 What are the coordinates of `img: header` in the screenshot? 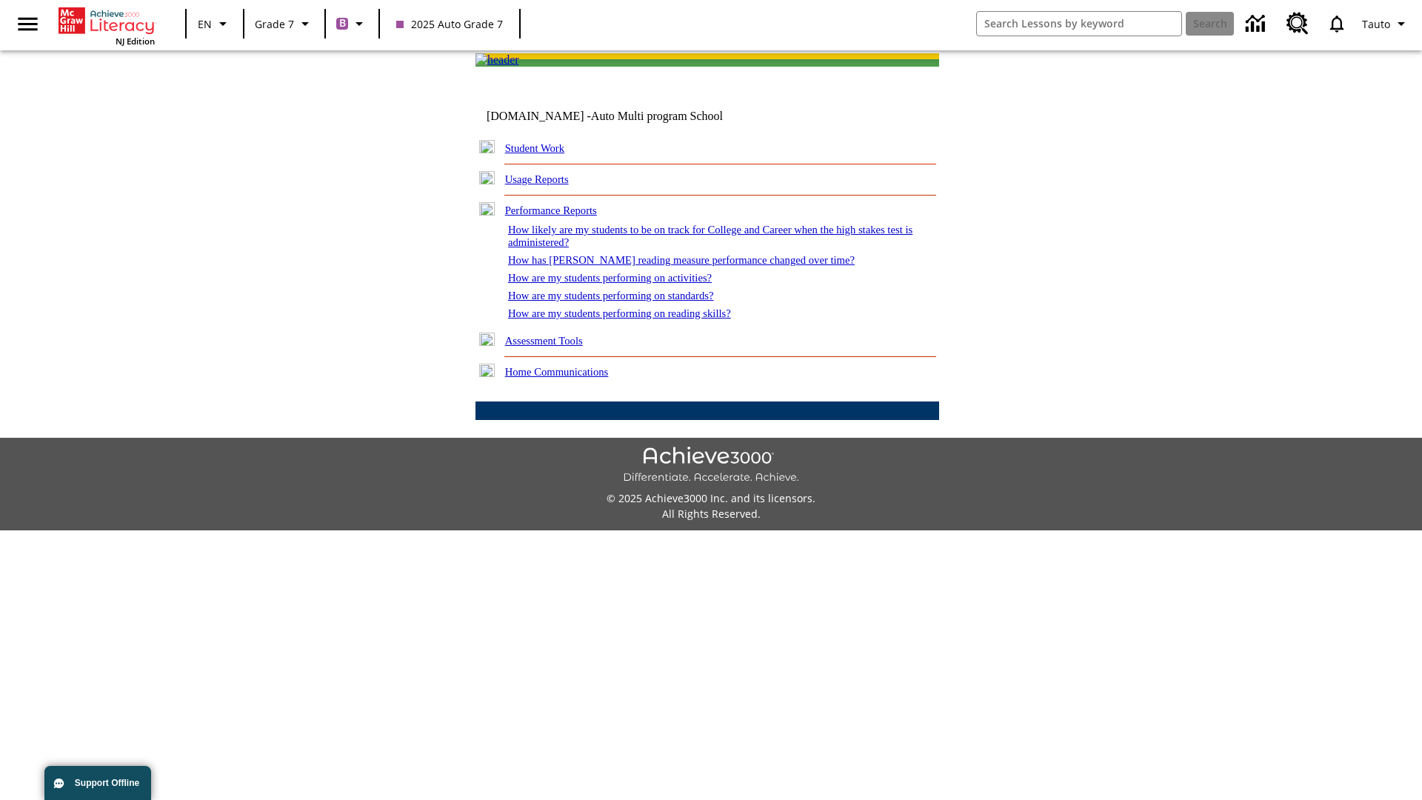 It's located at (497, 60).